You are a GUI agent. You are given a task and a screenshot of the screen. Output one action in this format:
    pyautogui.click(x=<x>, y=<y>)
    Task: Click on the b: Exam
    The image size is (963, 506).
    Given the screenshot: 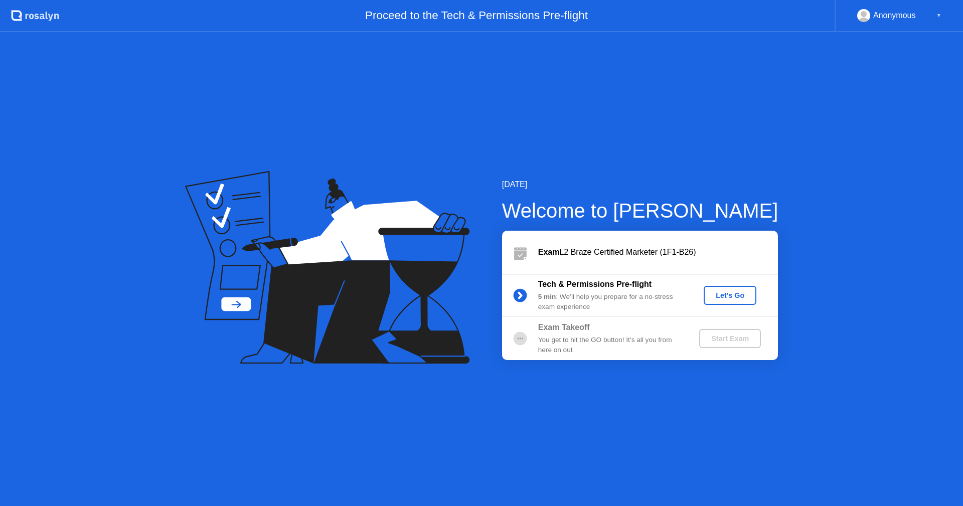 What is the action you would take?
    pyautogui.click(x=549, y=252)
    